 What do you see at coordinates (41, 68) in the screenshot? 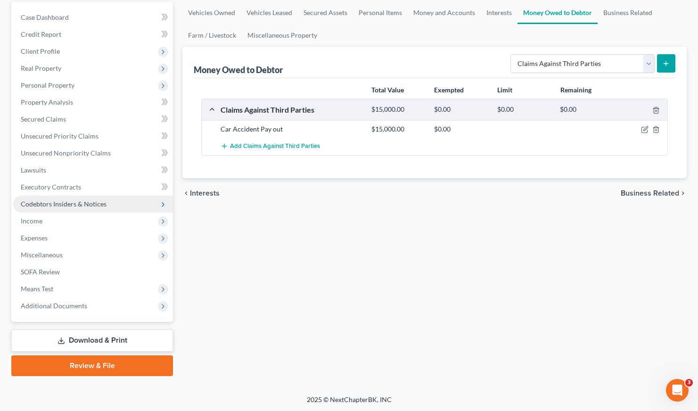
I see `span: Real Property` at bounding box center [41, 68].